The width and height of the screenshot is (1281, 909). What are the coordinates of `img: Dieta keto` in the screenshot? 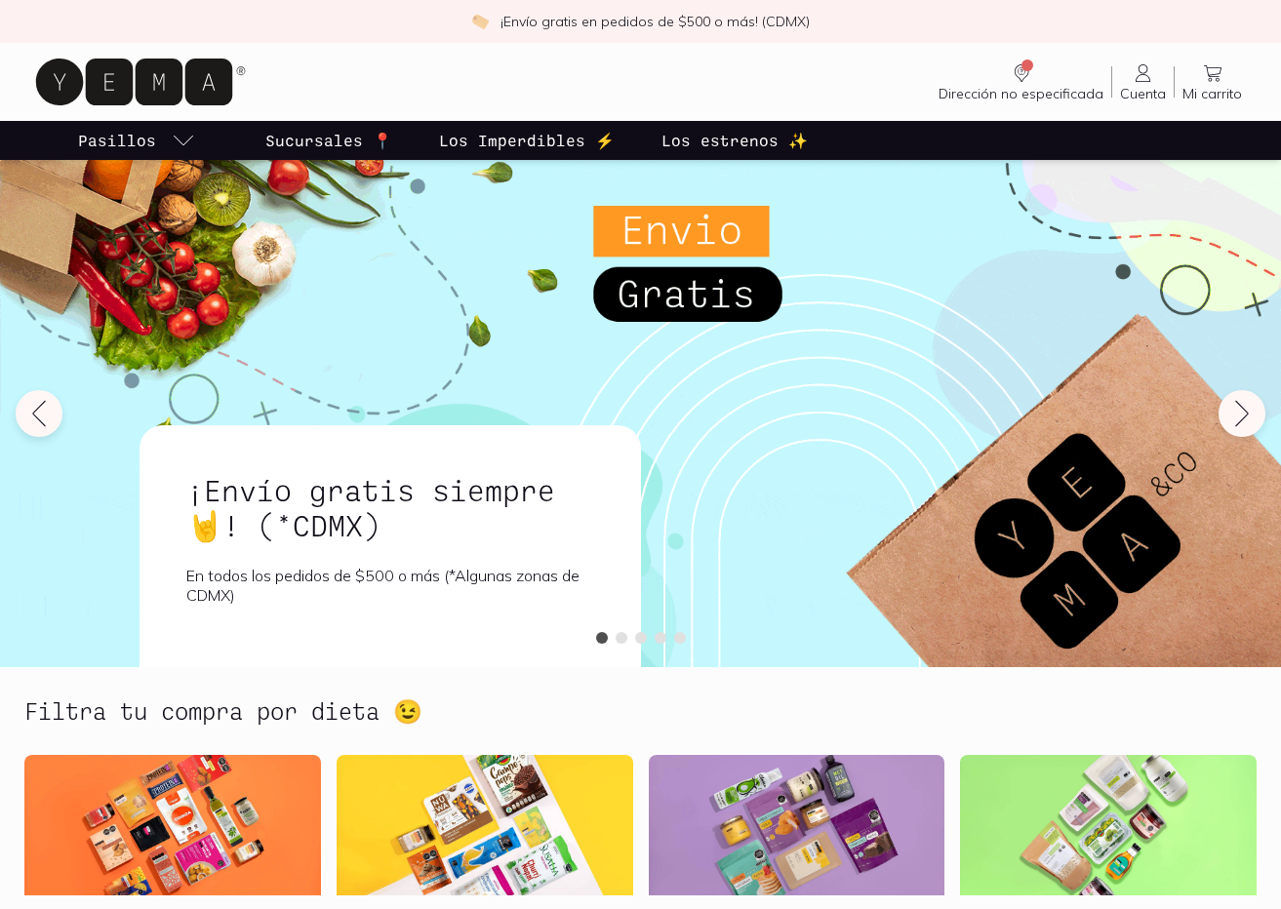 It's located at (797, 825).